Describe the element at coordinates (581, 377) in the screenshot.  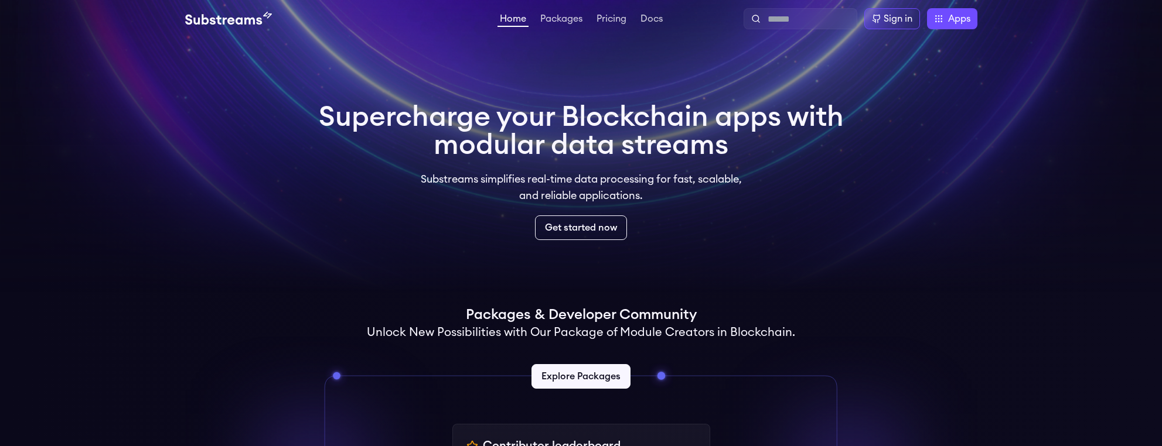
I see `a: Explore Packages` at that location.